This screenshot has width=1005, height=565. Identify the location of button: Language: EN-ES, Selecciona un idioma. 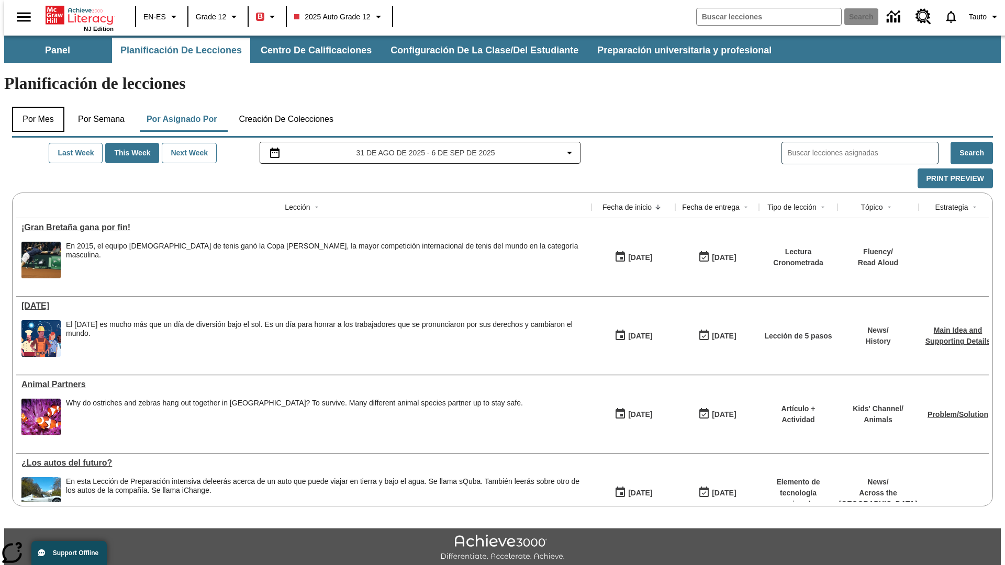
(162, 17).